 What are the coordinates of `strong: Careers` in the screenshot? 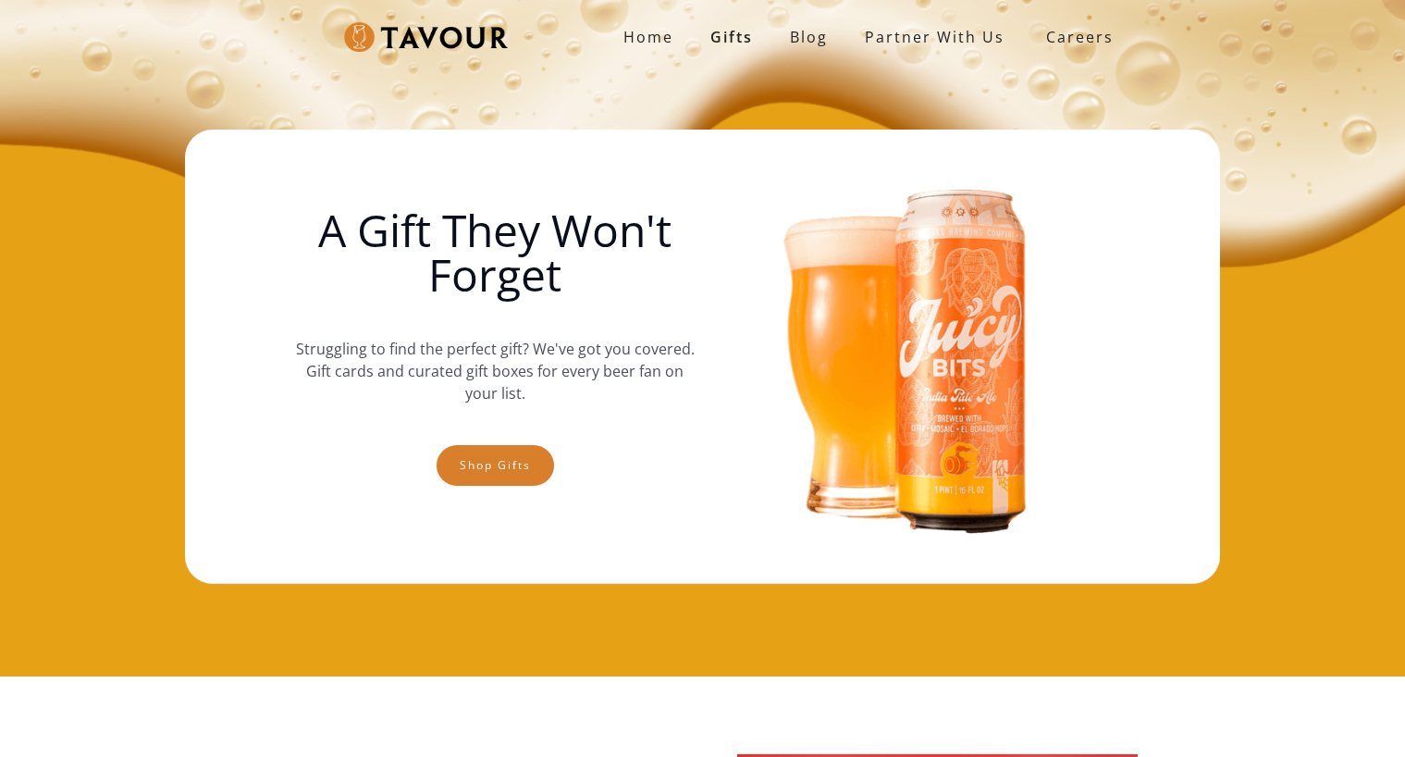 It's located at (1079, 37).